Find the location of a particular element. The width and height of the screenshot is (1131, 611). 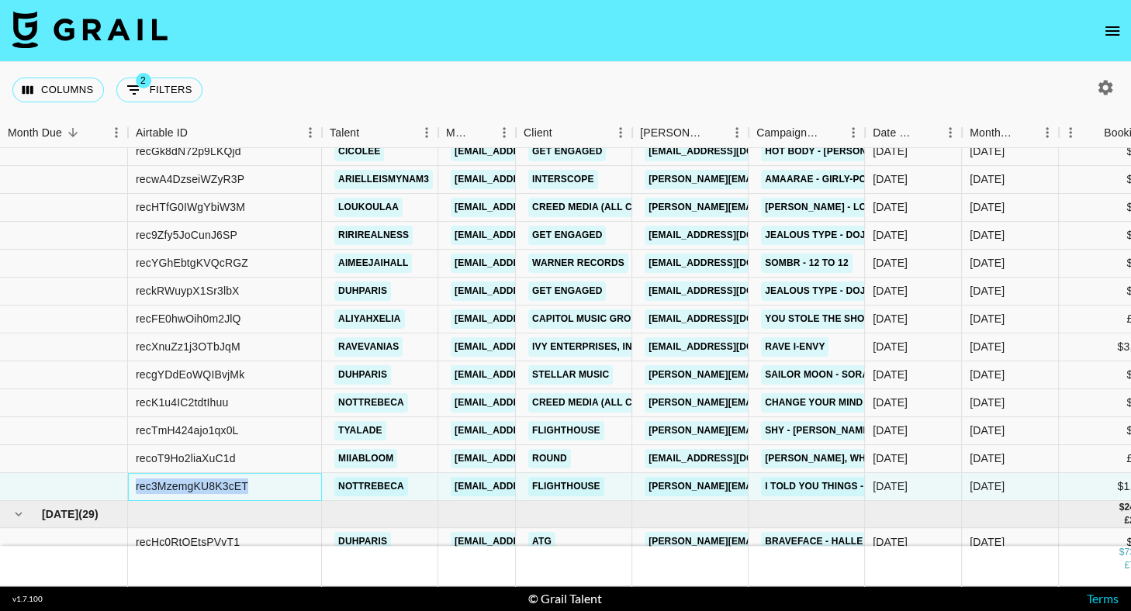

a: ravevanias is located at coordinates (369, 347).